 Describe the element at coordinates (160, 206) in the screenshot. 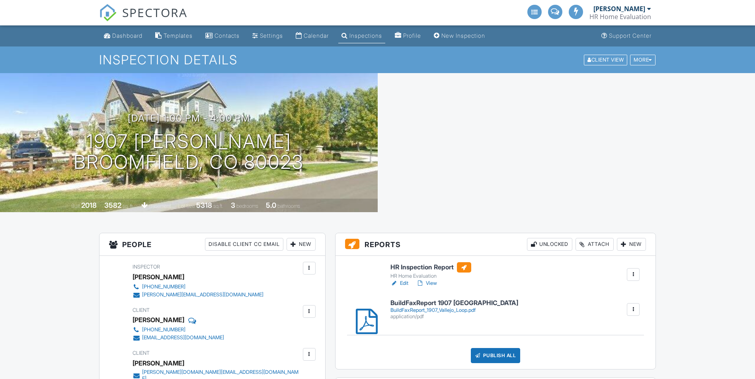

I see `span: basement` at that location.